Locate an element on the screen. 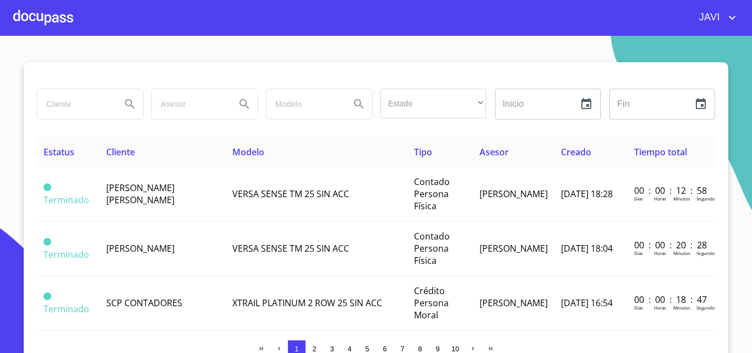 The height and width of the screenshot is (353, 752). span: 5 is located at coordinates (366, 348).